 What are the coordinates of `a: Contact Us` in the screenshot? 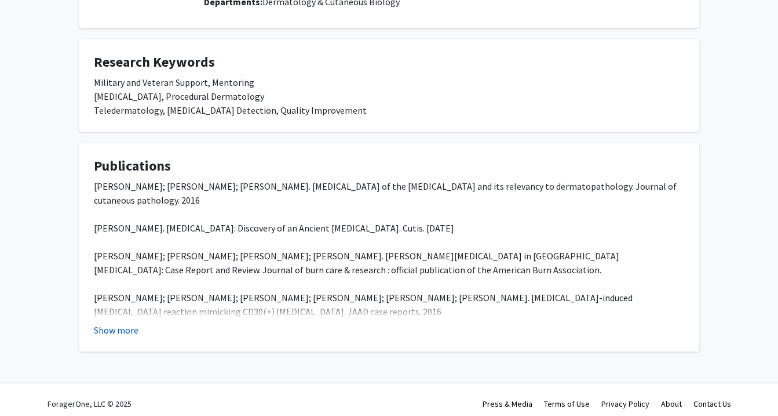 It's located at (712, 403).